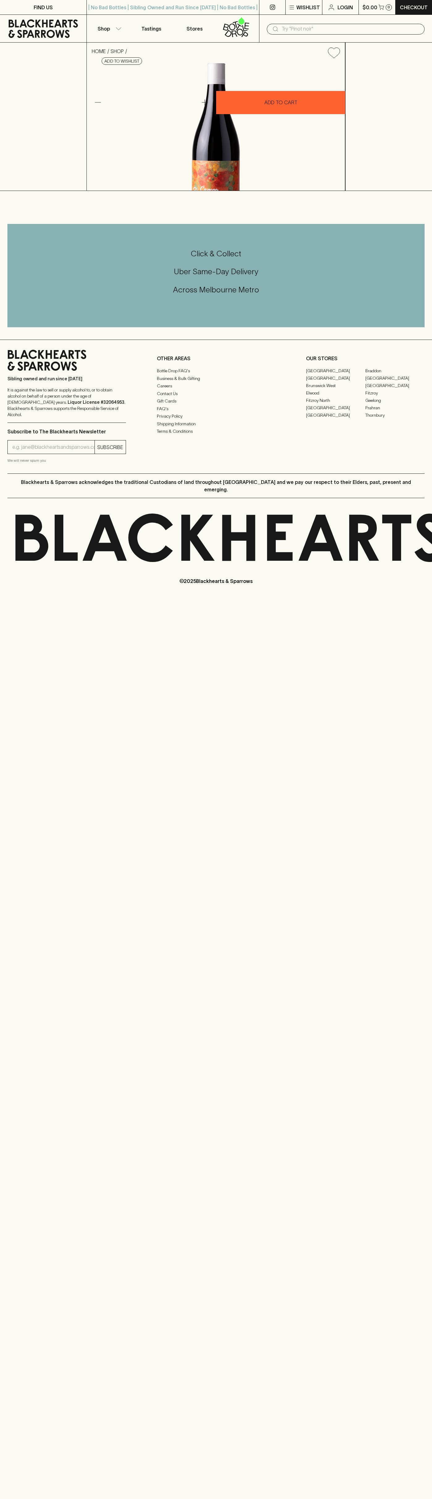 The width and height of the screenshot is (432, 1499). I want to click on p: FIND US, so click(43, 7).